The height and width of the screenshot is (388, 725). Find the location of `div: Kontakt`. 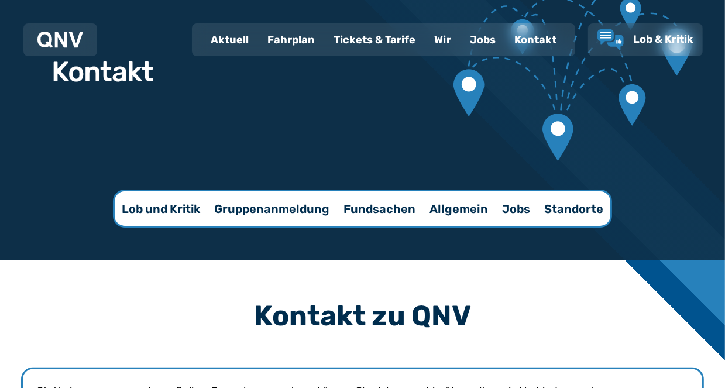

div: Kontakt is located at coordinates (535, 40).